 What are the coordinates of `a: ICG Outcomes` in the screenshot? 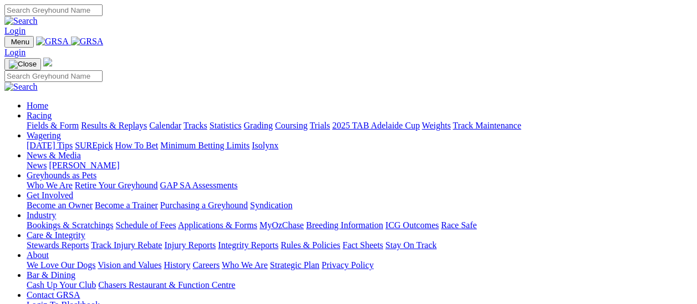 It's located at (412, 225).